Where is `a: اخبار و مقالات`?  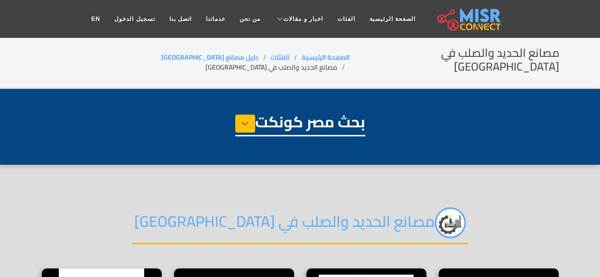 a: اخبار و مقالات is located at coordinates (299, 19).